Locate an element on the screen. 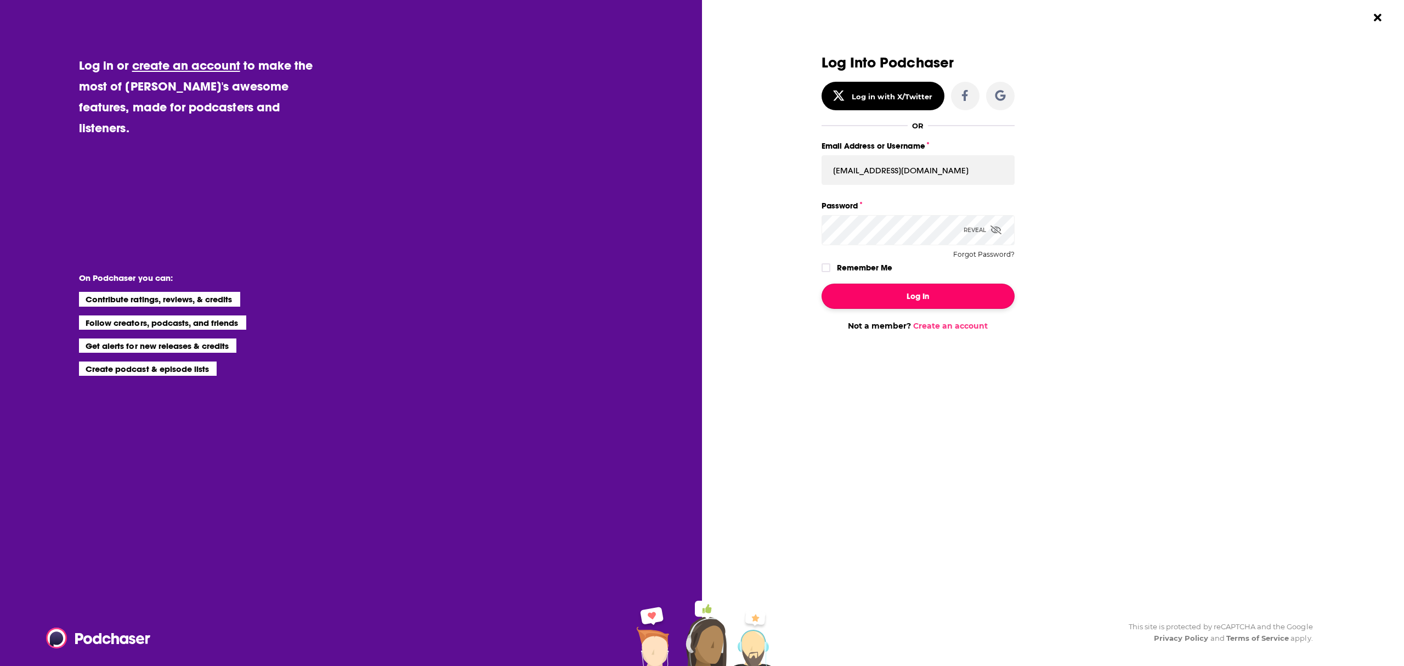 The image size is (1404, 666). a: Create an account is located at coordinates (951, 326).